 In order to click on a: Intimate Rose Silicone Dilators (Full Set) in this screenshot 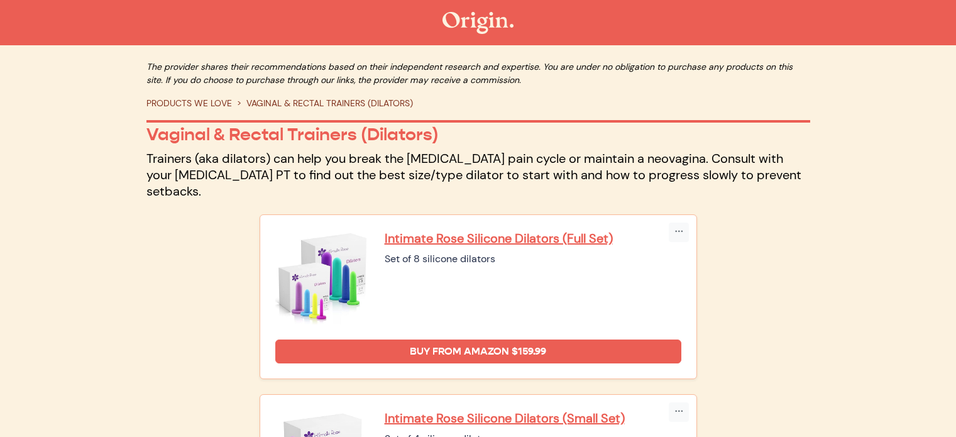, I will do `click(533, 238)`.